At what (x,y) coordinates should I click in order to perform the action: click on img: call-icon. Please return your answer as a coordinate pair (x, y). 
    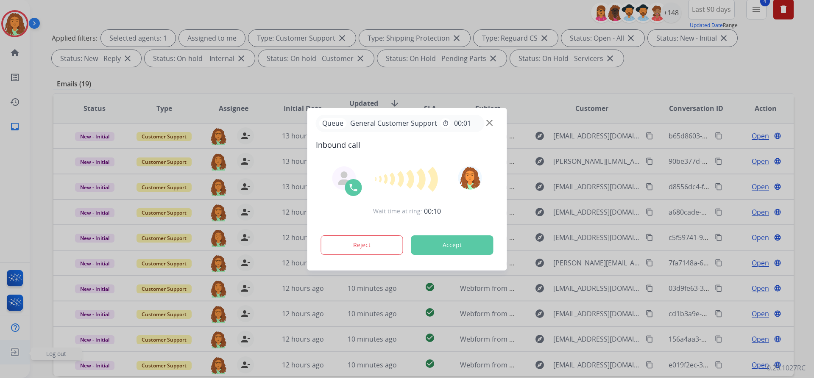
    Looking at the image, I should click on (353, 188).